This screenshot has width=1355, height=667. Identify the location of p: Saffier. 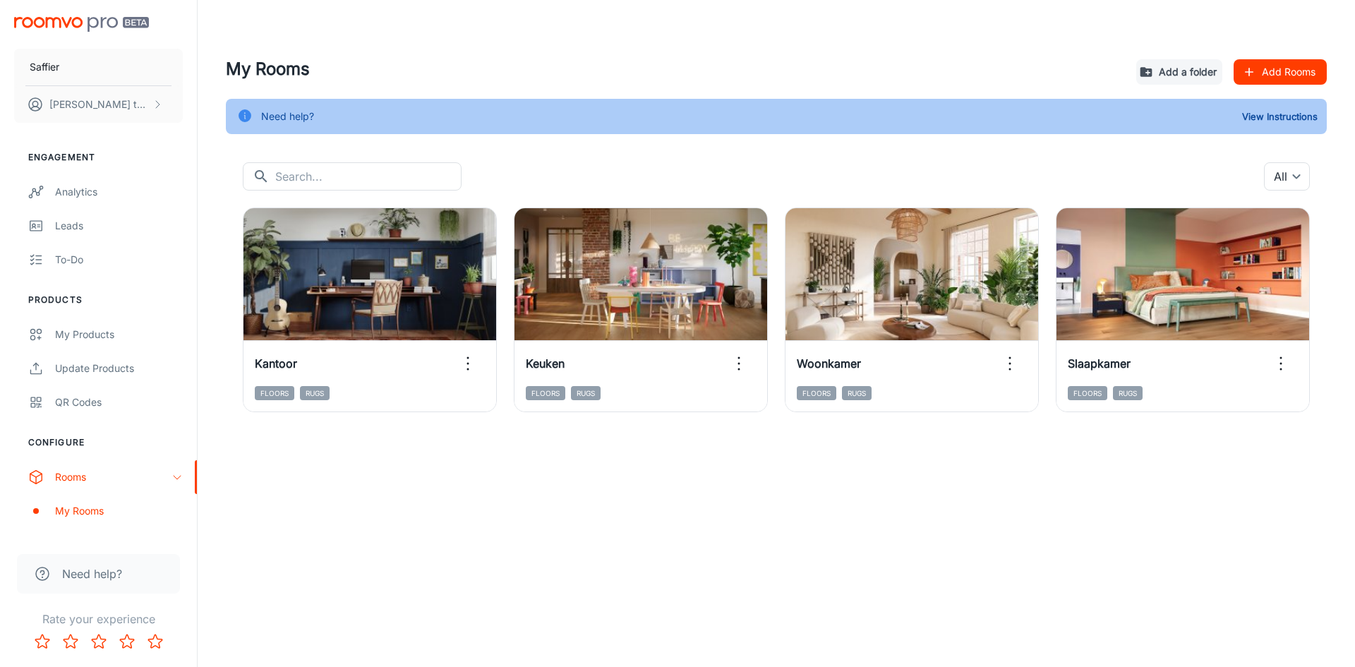
(44, 67).